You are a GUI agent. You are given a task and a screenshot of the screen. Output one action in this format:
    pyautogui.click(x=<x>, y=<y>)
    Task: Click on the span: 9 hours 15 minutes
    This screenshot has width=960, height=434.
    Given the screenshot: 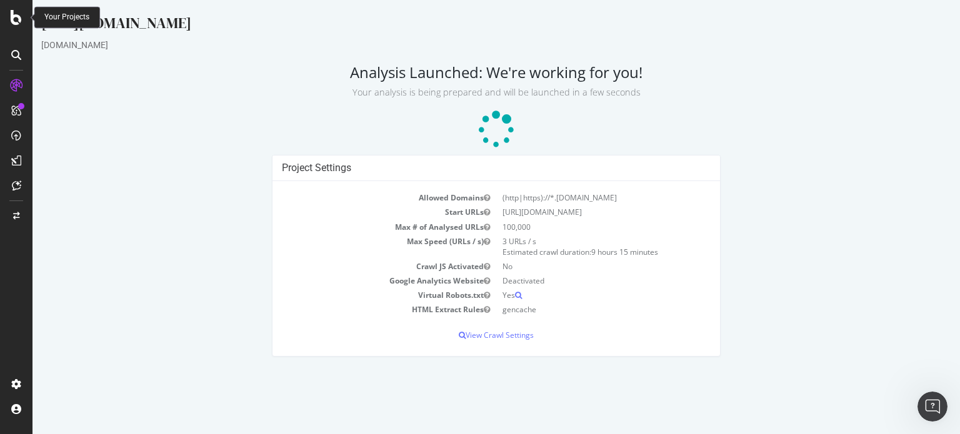 What is the action you would take?
    pyautogui.click(x=592, y=252)
    